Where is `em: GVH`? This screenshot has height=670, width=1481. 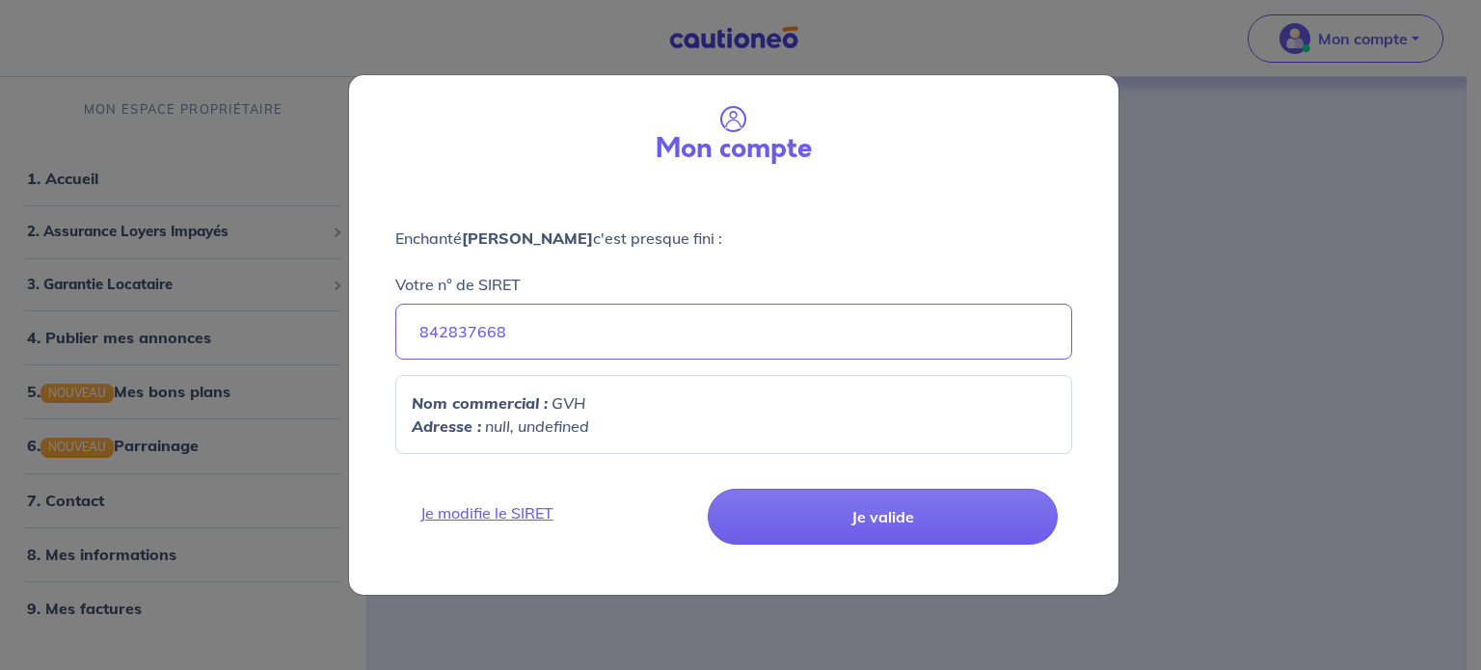
em: GVH is located at coordinates (568, 403).